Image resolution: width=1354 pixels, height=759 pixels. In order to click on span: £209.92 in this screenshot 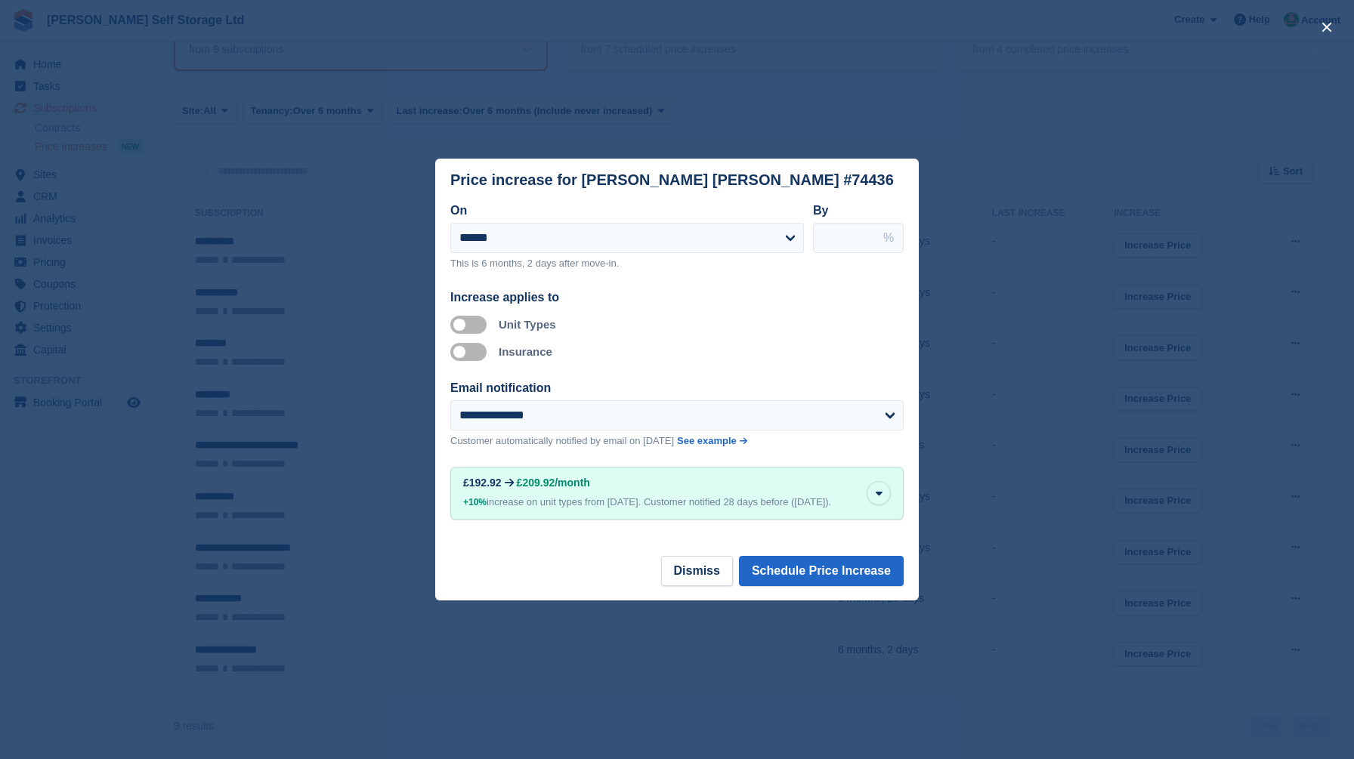, I will do `click(536, 483)`.